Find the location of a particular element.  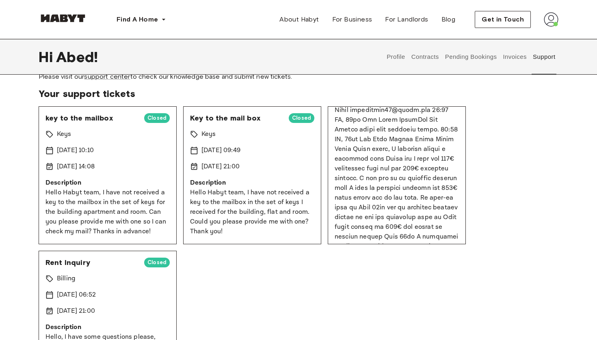

a: For Business is located at coordinates (352, 19).